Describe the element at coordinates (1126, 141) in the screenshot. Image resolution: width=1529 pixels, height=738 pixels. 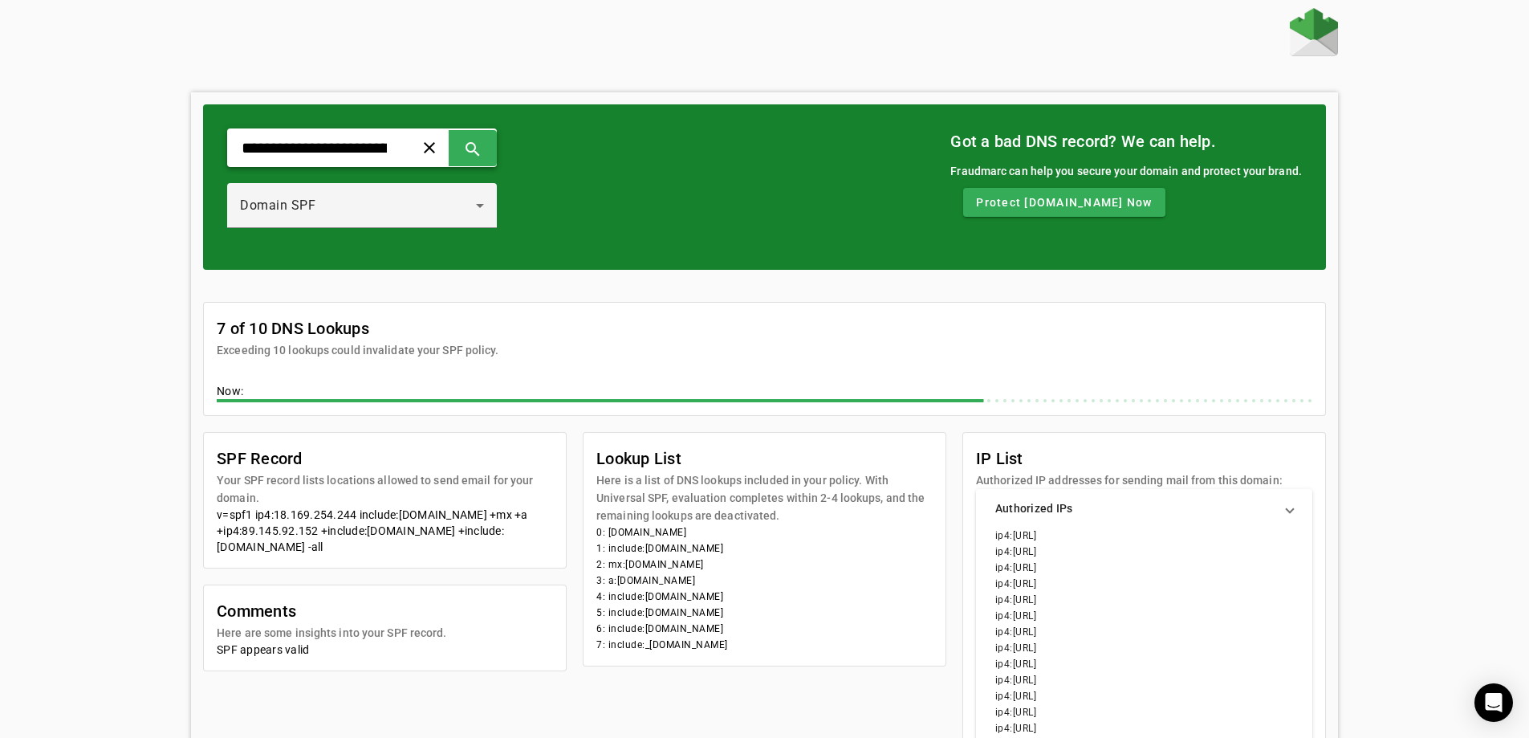
I see `mat-card-title: Got a bad DNS record? We can help.` at that location.